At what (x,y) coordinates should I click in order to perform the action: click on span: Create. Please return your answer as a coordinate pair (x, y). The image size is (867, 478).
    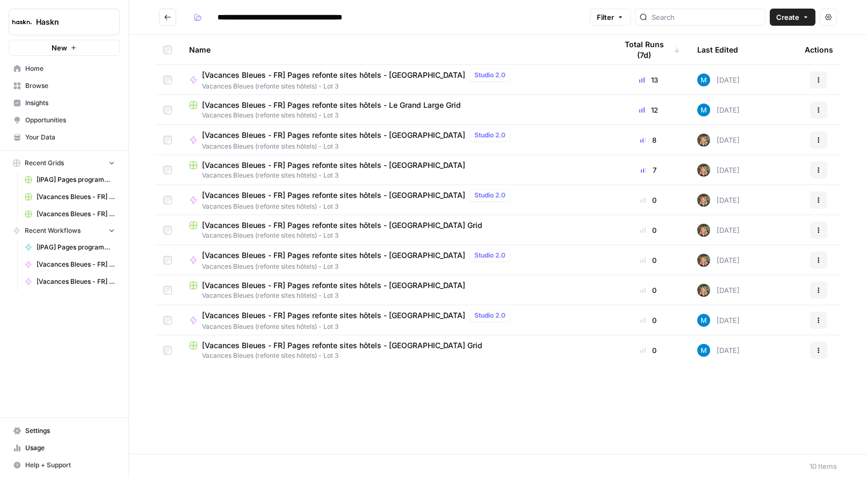
    Looking at the image, I should click on (787, 17).